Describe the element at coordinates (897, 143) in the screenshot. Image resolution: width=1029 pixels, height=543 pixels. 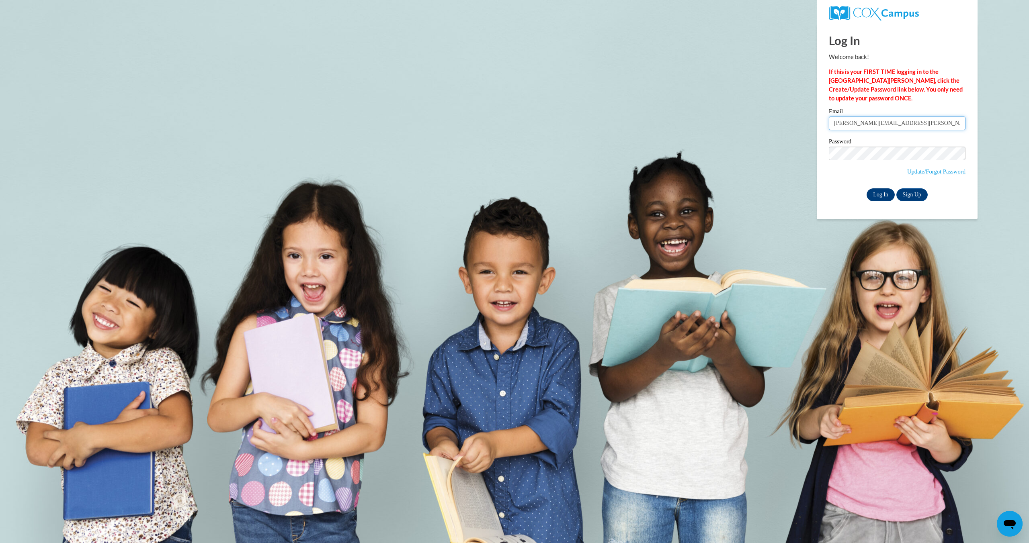
I see `label: Password` at that location.